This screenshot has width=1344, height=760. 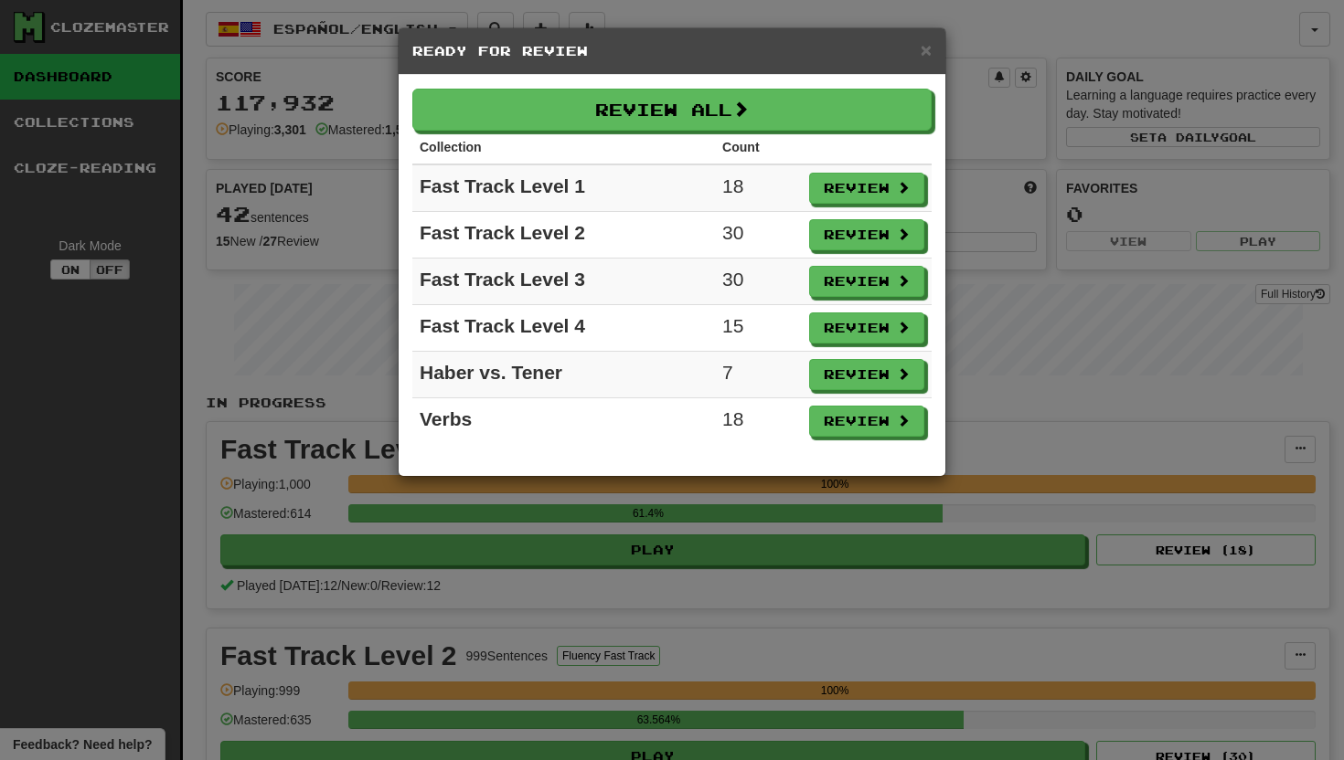 I want to click on th: Collection, so click(x=563, y=147).